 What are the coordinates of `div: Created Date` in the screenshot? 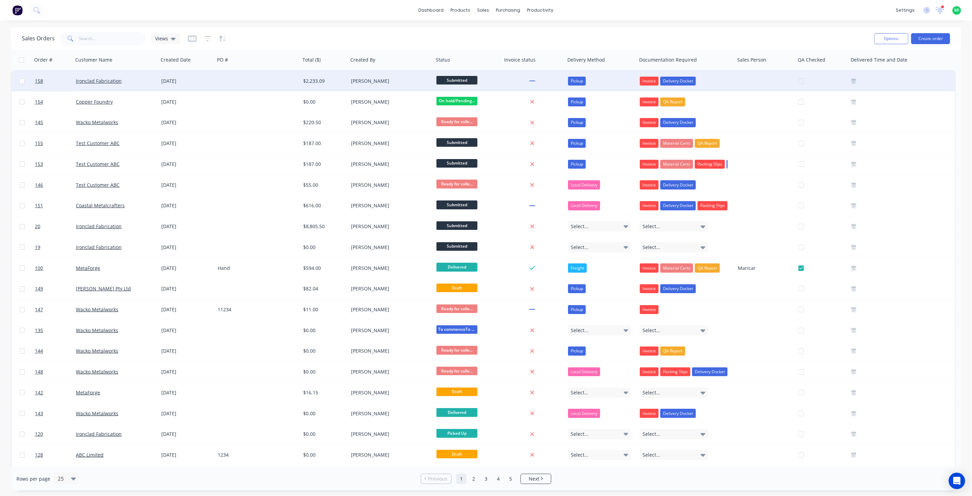 It's located at (176, 60).